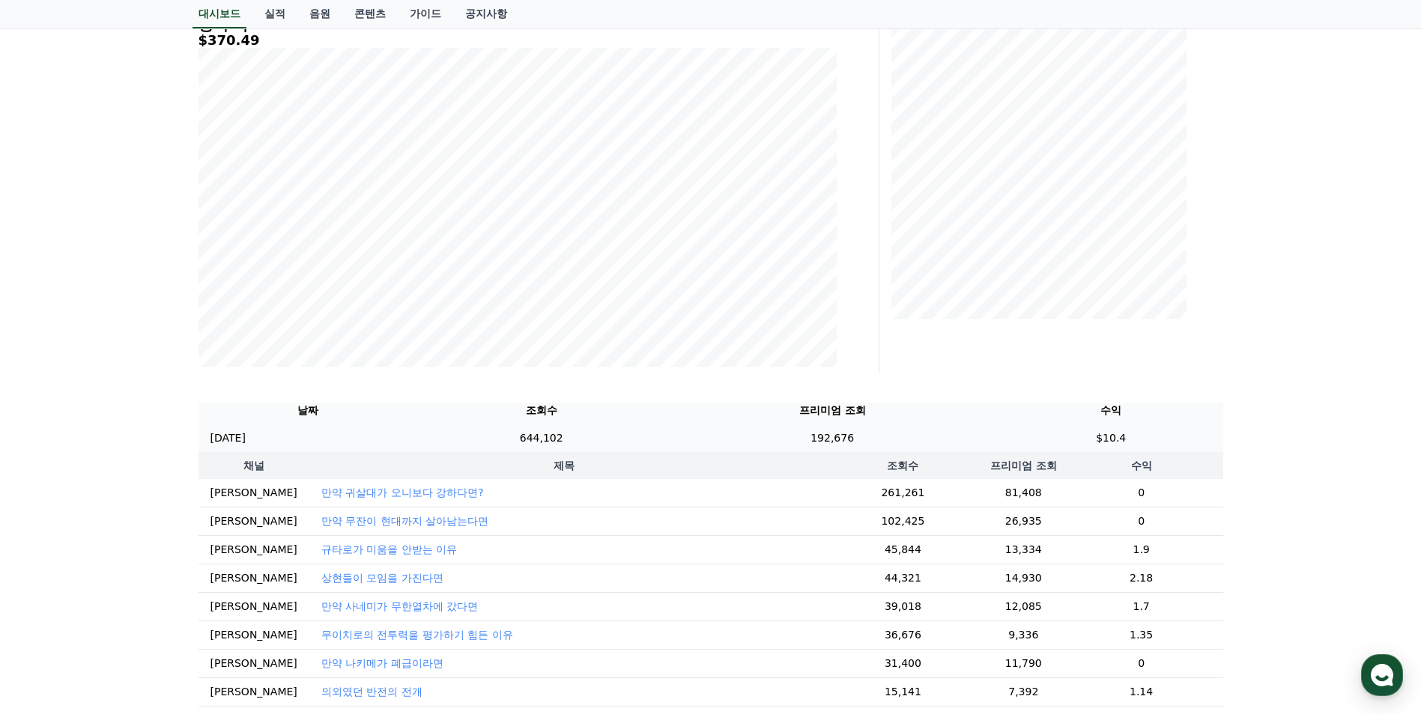  I want to click on a: 홈, so click(52, 493).